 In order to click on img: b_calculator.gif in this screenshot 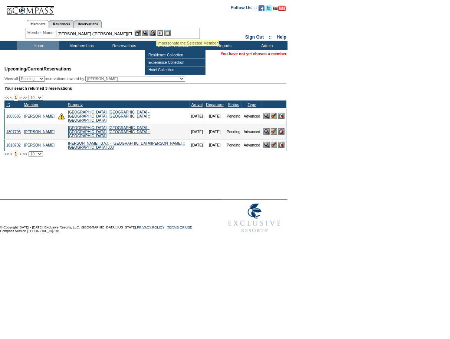, I will do `click(167, 33)`.